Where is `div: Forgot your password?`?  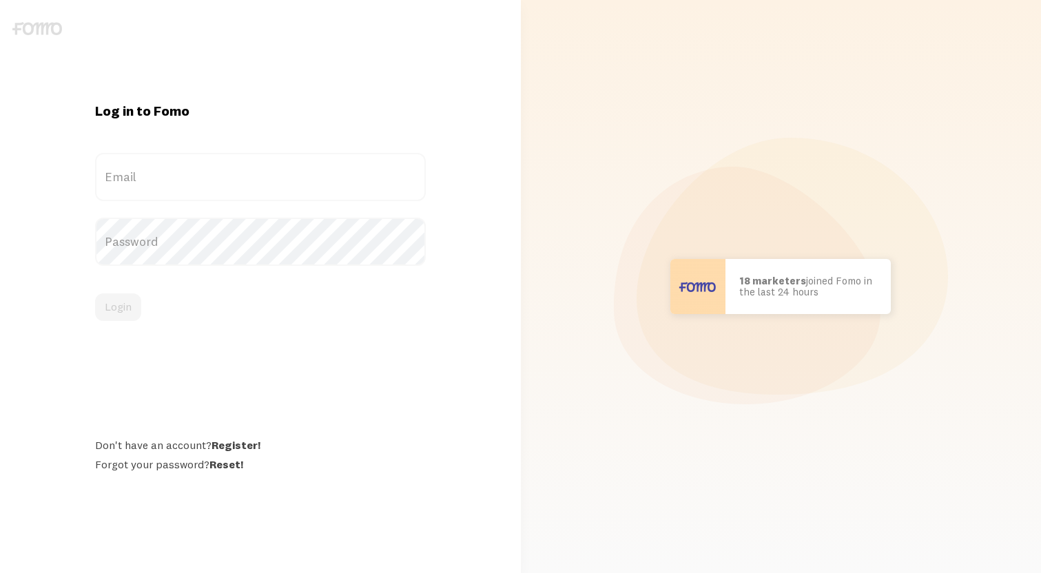 div: Forgot your password? is located at coordinates (260, 464).